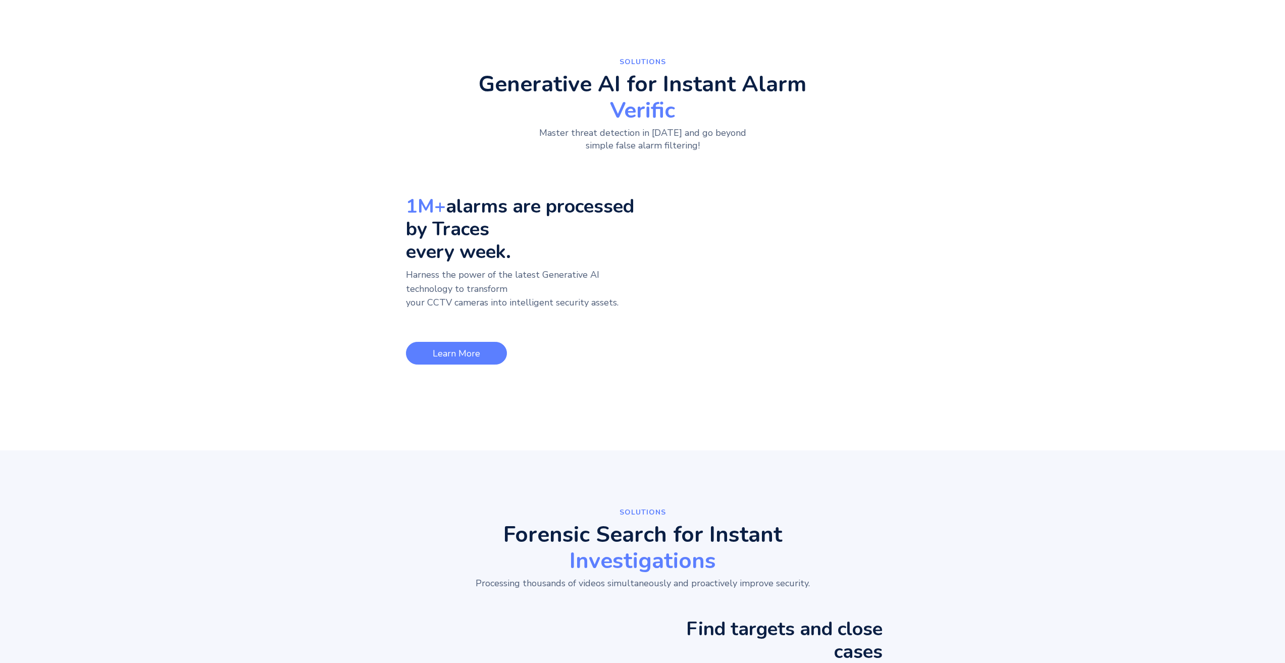 This screenshot has width=1285, height=663. I want to click on h2: Forensic Search for Instant, so click(643, 548).